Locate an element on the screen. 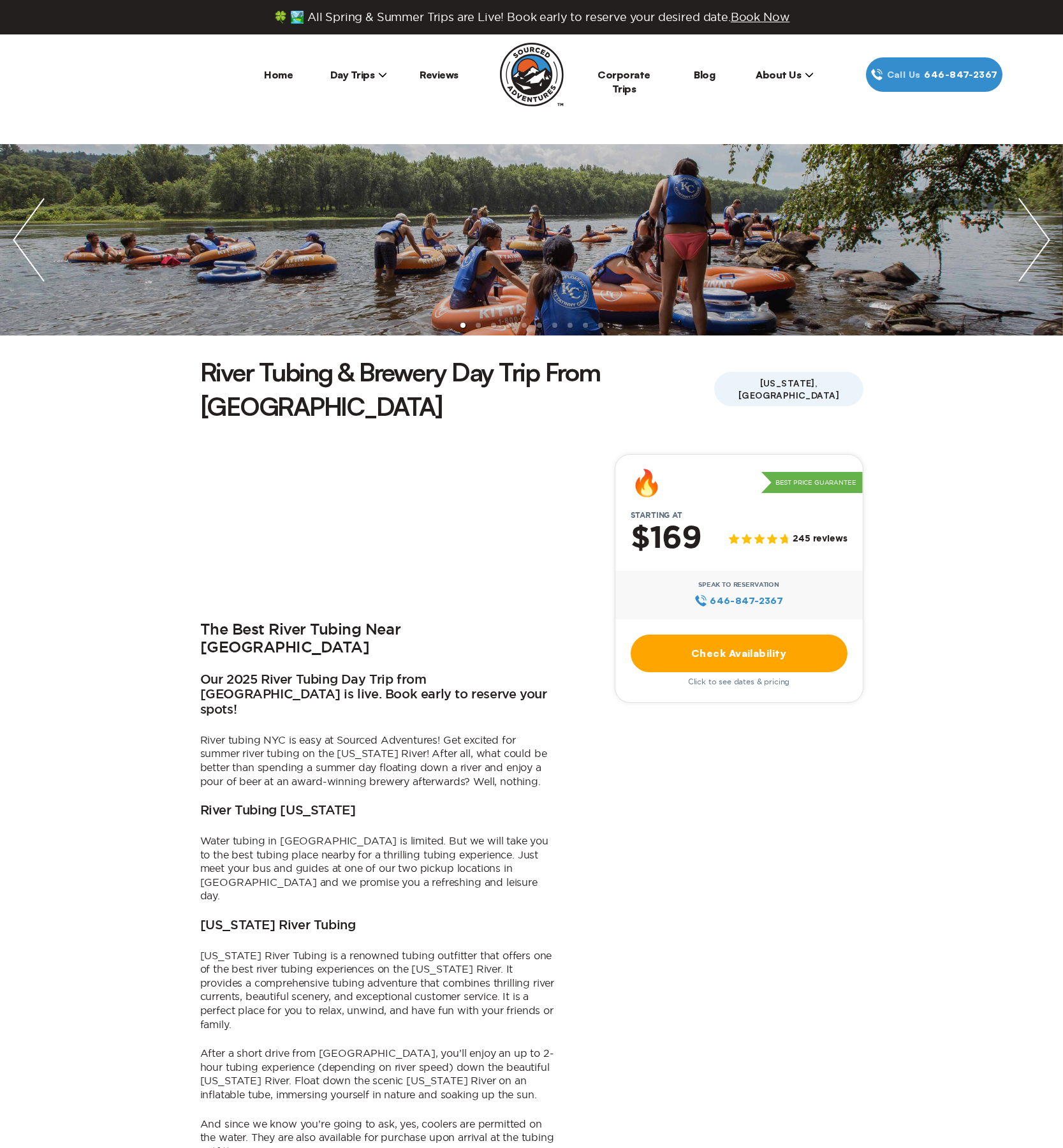 The height and width of the screenshot is (1148, 1063). a: Check Availability is located at coordinates (739, 653).